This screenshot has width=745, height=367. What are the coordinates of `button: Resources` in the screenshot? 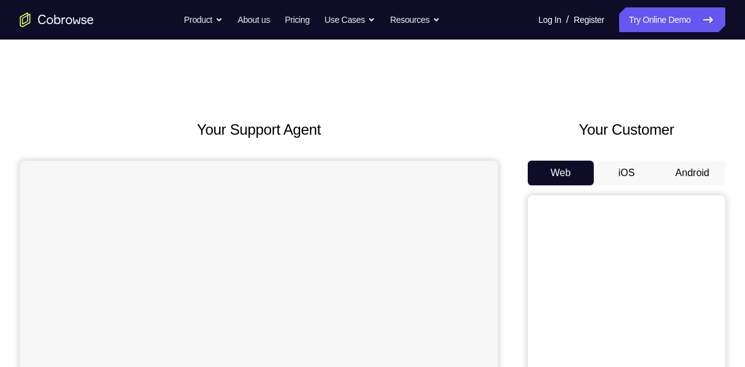 It's located at (415, 20).